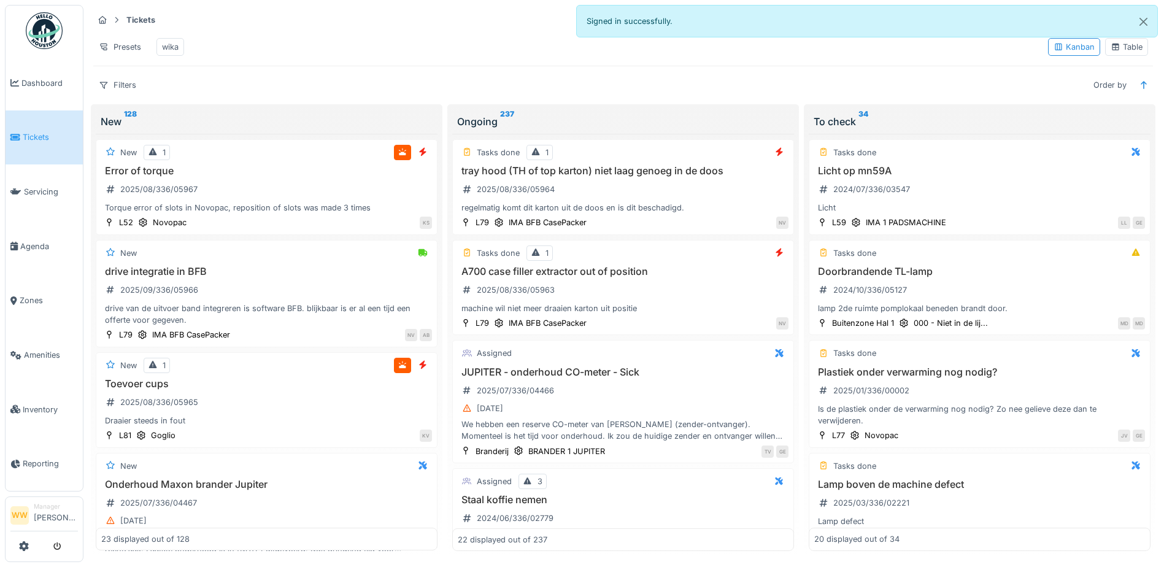  I want to click on span: Inventory, so click(50, 409).